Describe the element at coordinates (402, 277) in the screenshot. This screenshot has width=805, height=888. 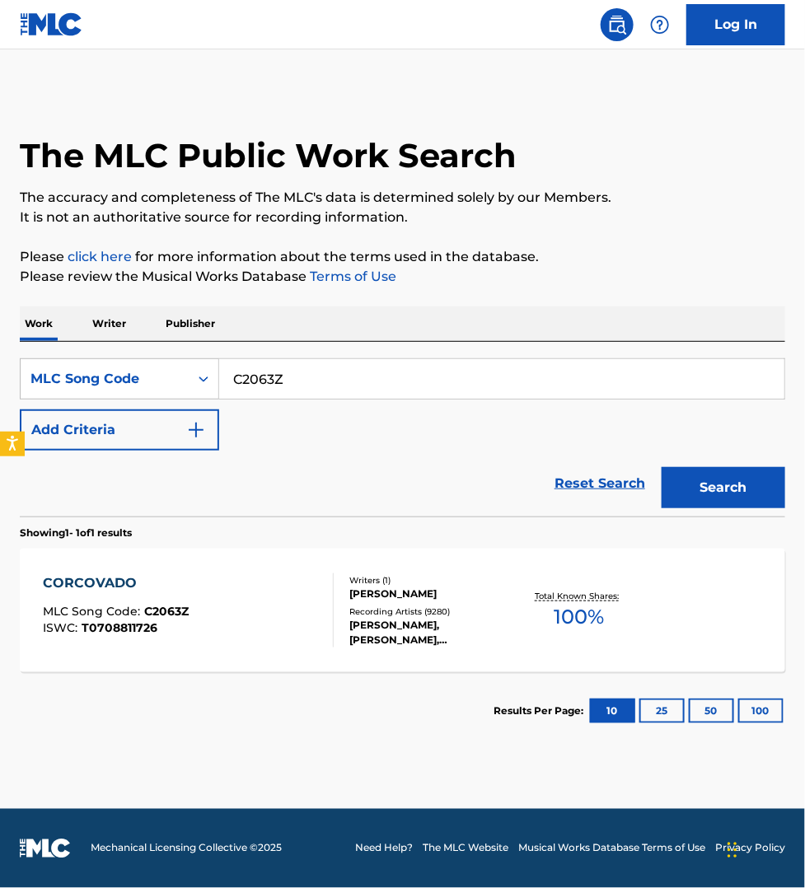
I see `p: Please review the Musical Works Database` at that location.